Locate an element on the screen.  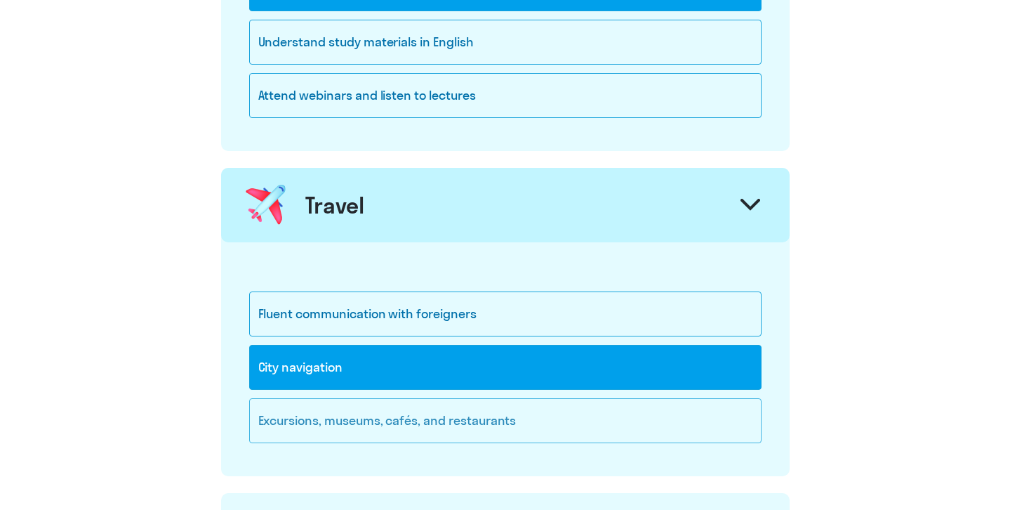
div: Attend webinars and listen to lectures is located at coordinates (505, 95).